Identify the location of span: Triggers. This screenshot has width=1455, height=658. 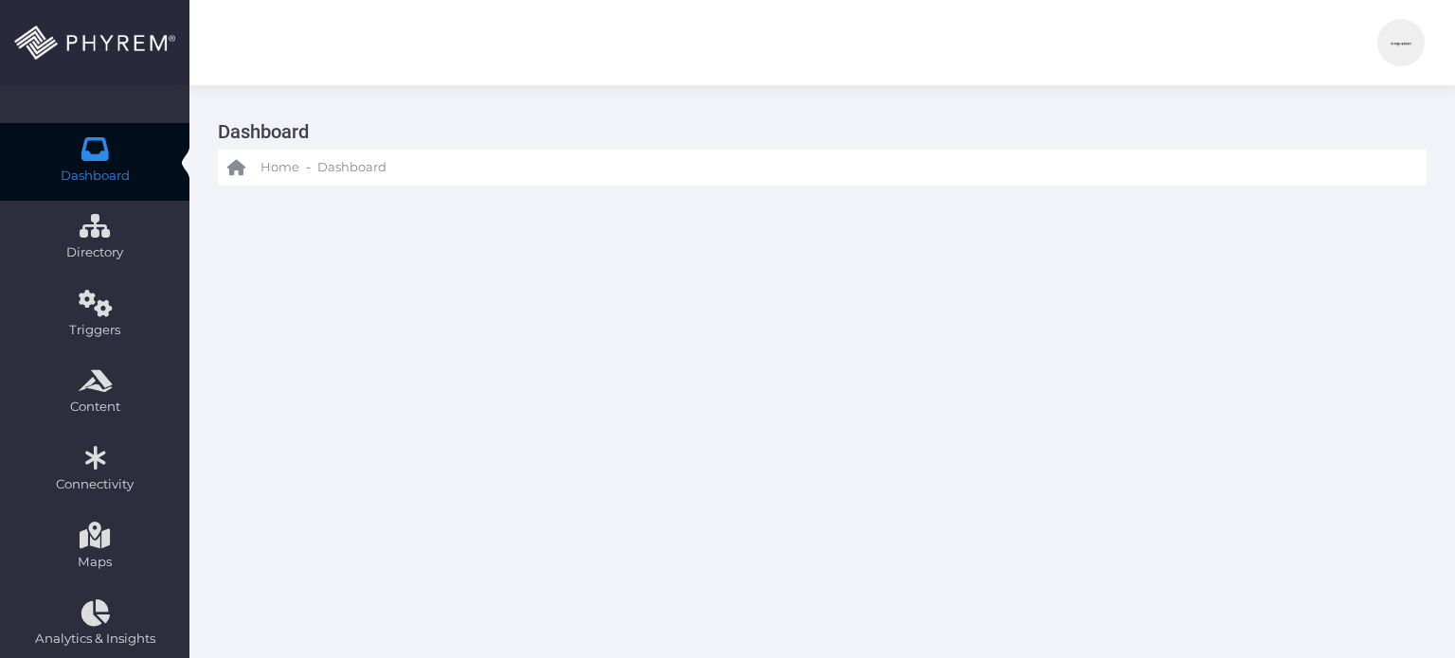
(95, 330).